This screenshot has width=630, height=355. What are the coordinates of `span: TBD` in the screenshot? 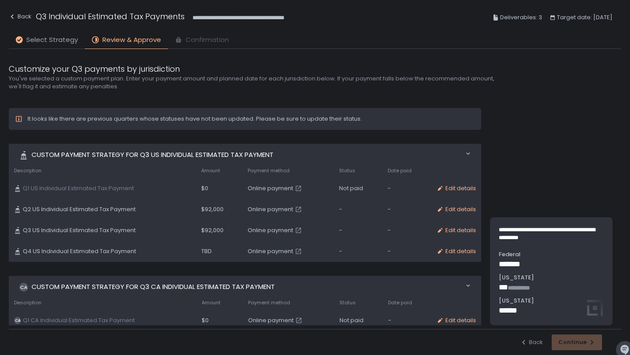 It's located at (207, 252).